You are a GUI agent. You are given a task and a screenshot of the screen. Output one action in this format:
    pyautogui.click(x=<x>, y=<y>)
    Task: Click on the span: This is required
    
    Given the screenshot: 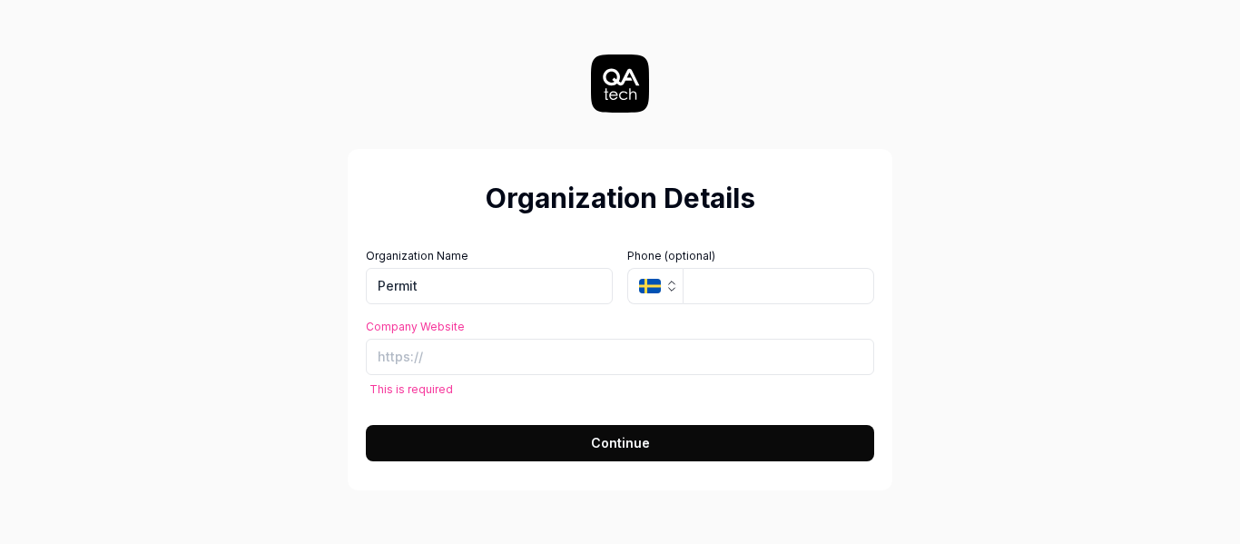 What is the action you would take?
    pyautogui.click(x=411, y=389)
    